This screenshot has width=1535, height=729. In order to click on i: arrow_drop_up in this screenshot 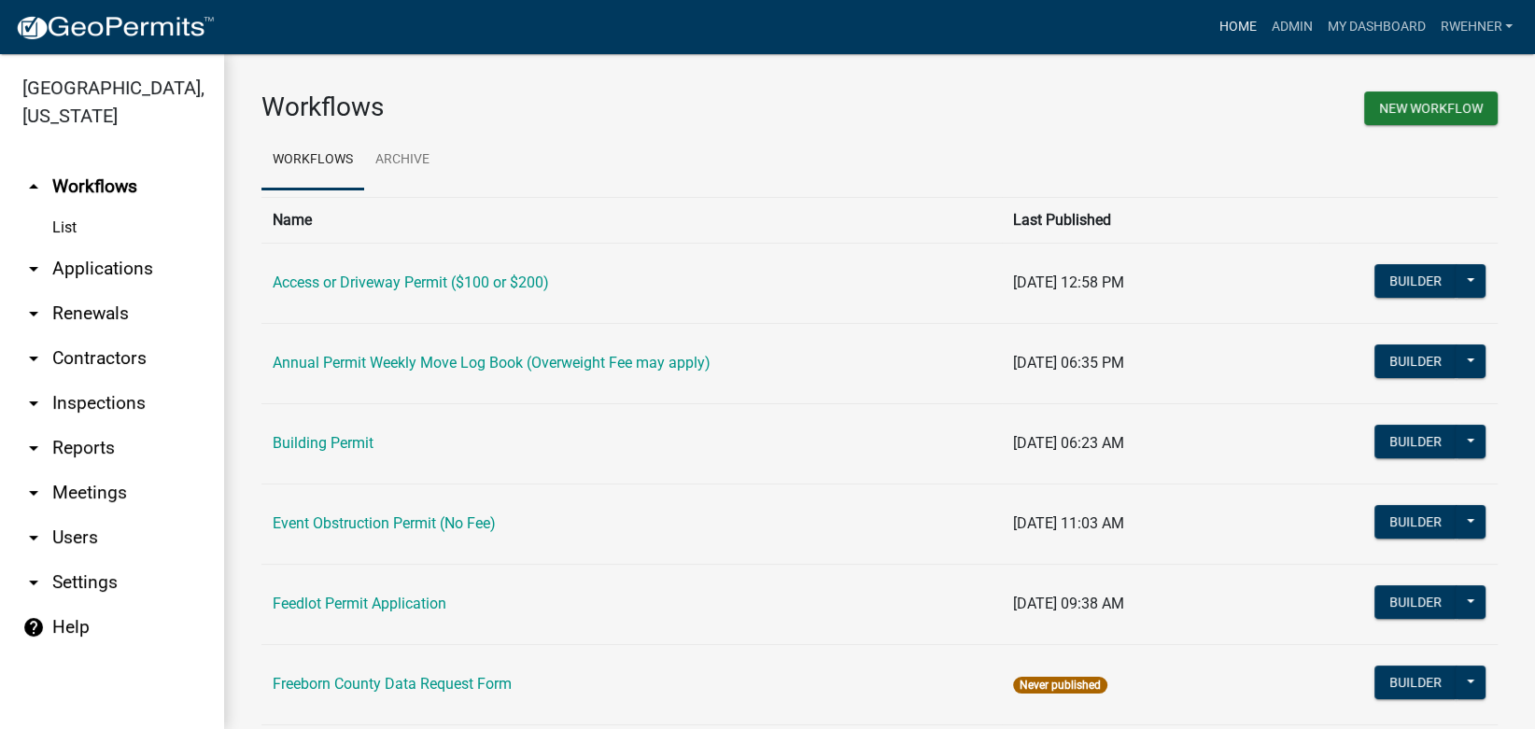, I will do `click(34, 187)`.